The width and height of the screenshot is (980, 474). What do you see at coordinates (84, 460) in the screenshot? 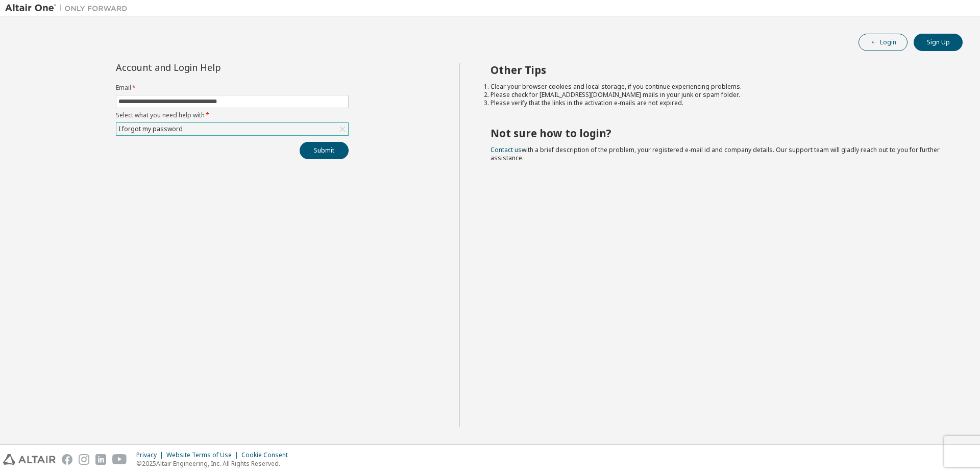
I see `img: instagram.svg` at bounding box center [84, 460].